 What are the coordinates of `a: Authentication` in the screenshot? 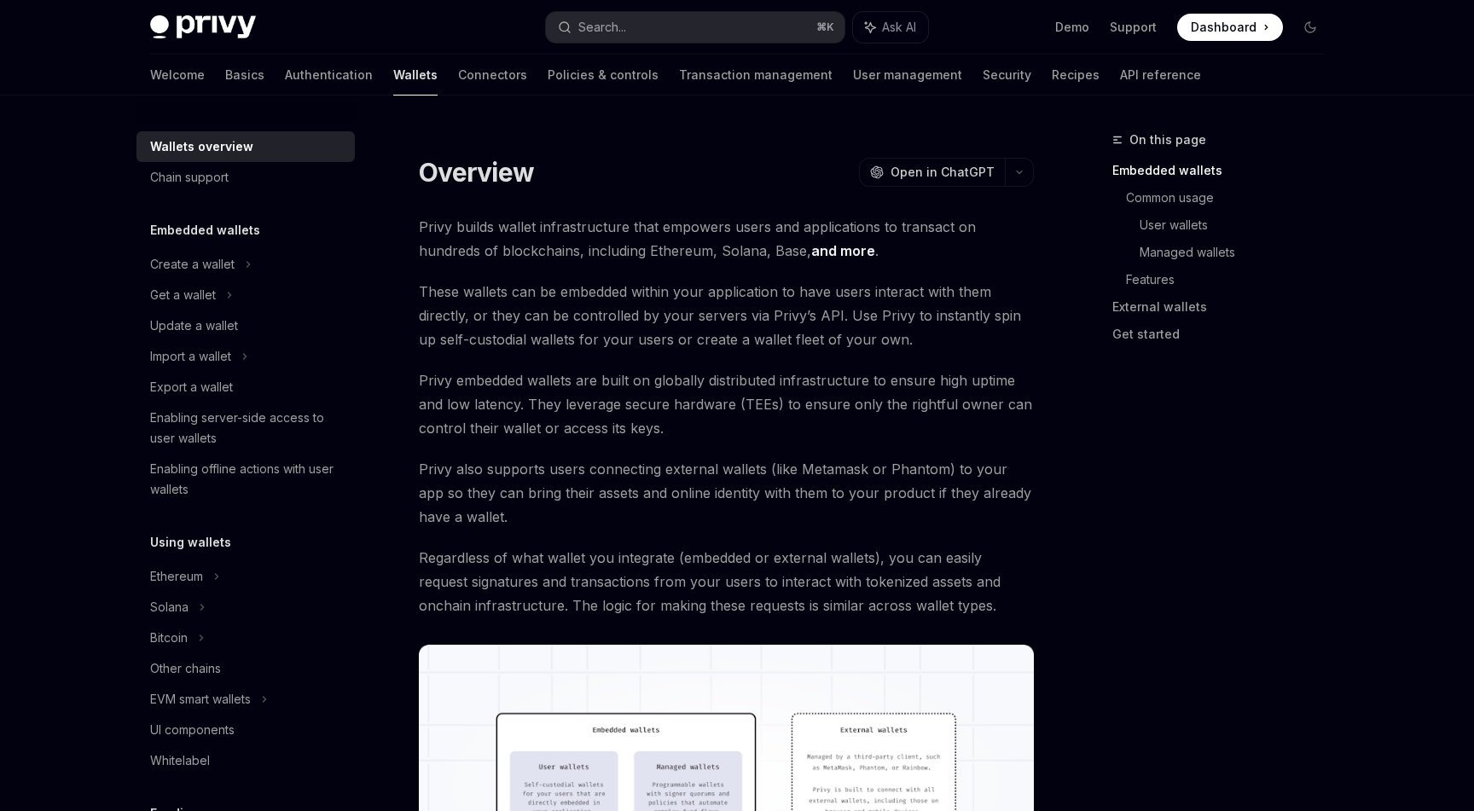 It's located at (328, 75).